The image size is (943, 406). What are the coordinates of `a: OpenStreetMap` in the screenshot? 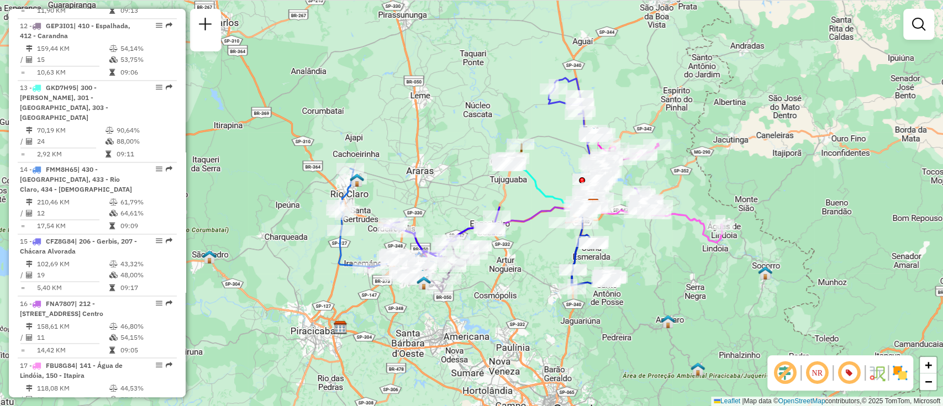 It's located at (802, 401).